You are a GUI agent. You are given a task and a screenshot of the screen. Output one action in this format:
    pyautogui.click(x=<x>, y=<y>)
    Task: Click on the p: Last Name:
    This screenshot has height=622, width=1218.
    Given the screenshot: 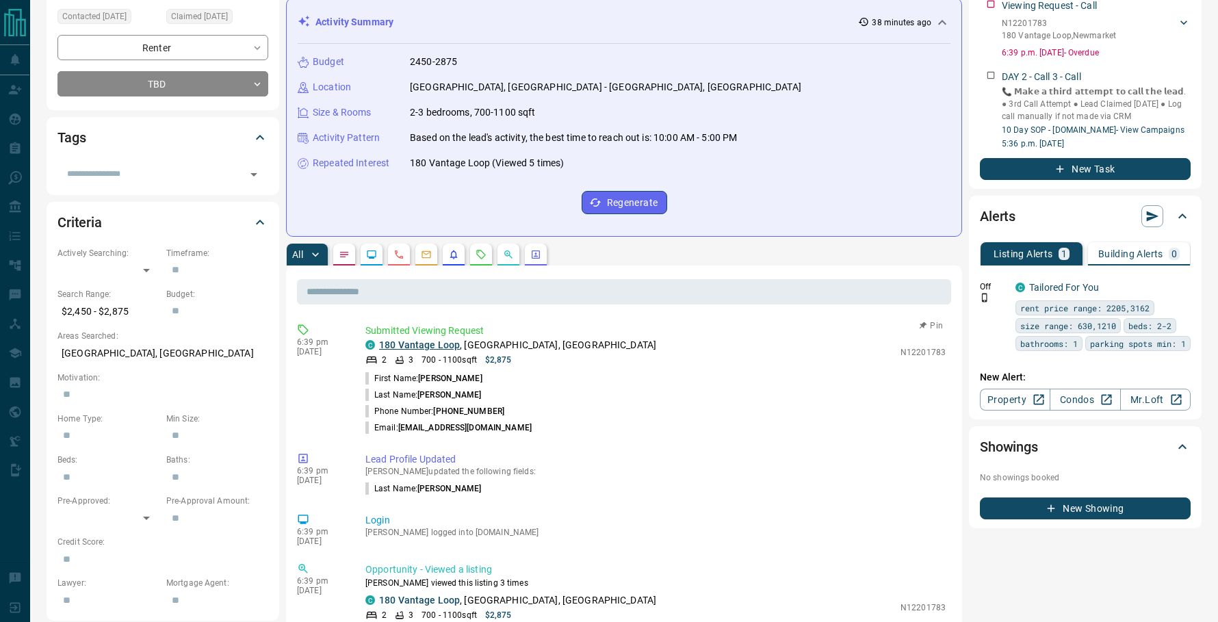 What is the action you would take?
    pyautogui.click(x=424, y=395)
    